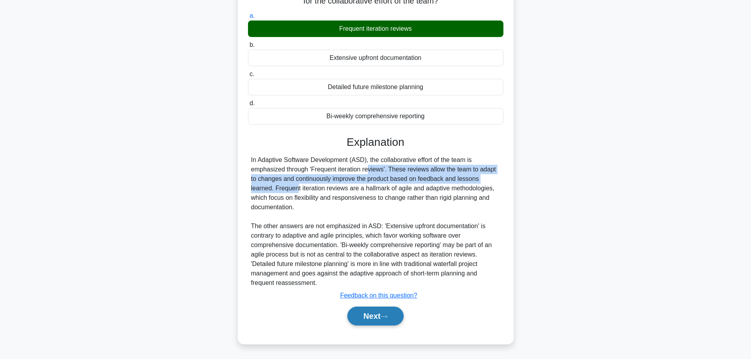  What do you see at coordinates (252, 74) in the screenshot?
I see `span: c.` at bounding box center [252, 74].